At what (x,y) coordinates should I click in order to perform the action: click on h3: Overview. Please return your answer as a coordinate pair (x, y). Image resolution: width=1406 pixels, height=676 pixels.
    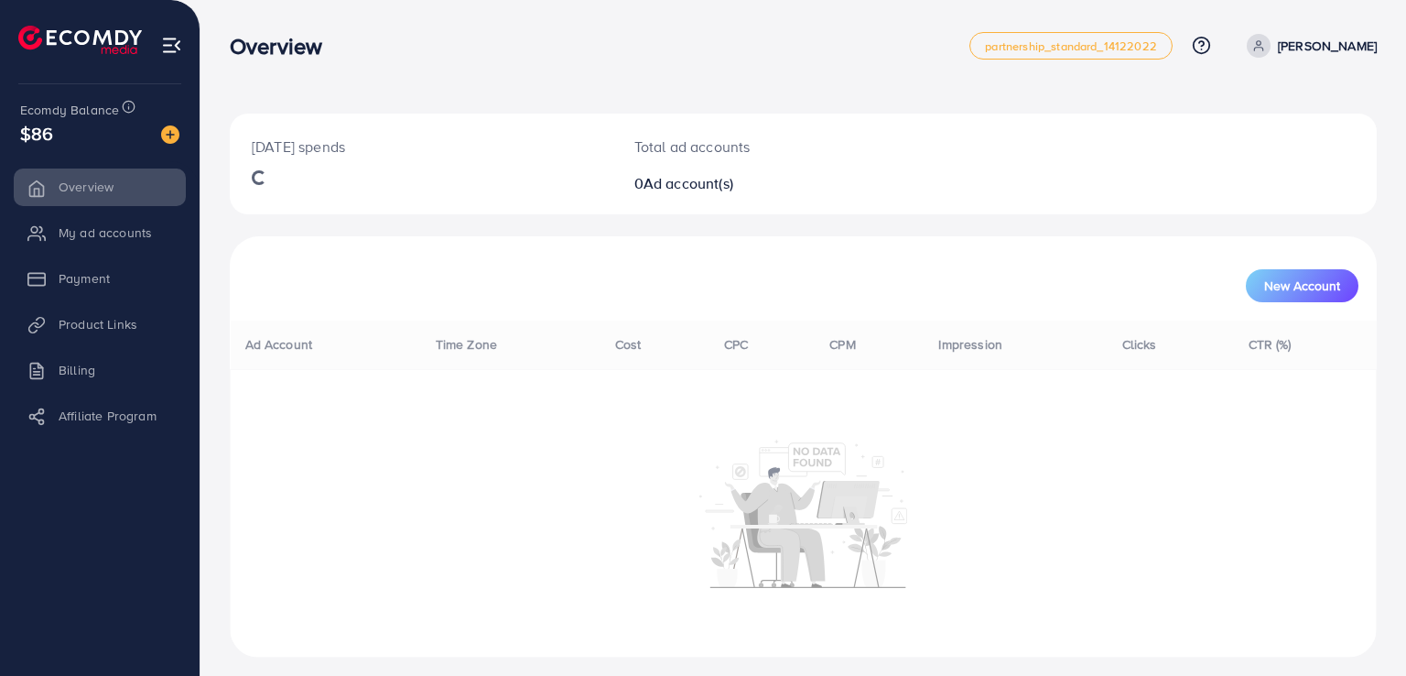
    Looking at the image, I should click on (283, 46).